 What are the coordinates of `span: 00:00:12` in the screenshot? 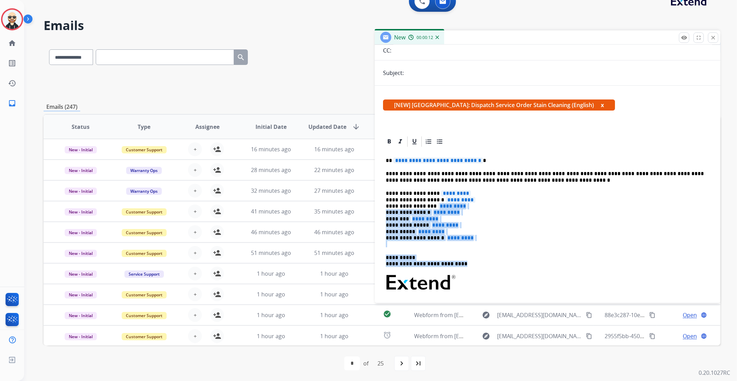 It's located at (425, 38).